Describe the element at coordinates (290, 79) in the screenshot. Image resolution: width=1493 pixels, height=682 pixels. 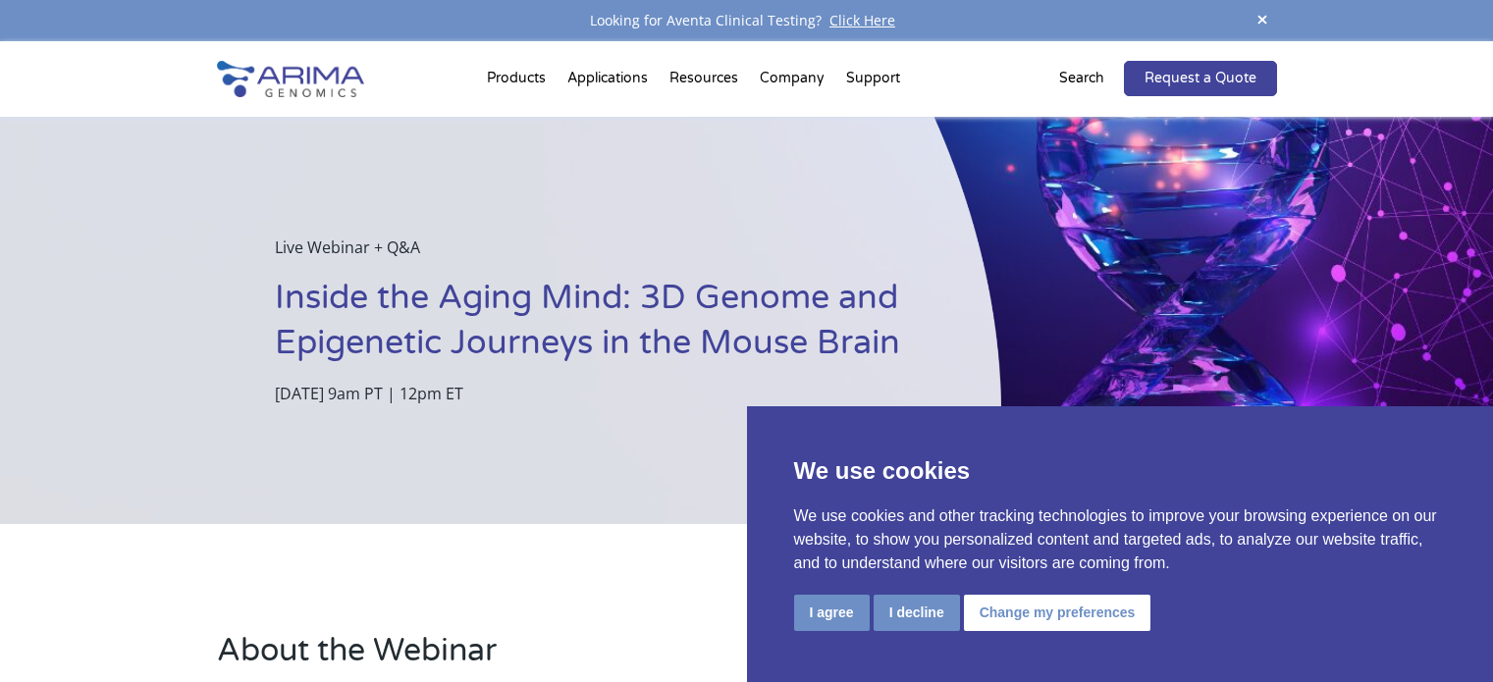
I see `img: Arima-Genomics-logo` at that location.